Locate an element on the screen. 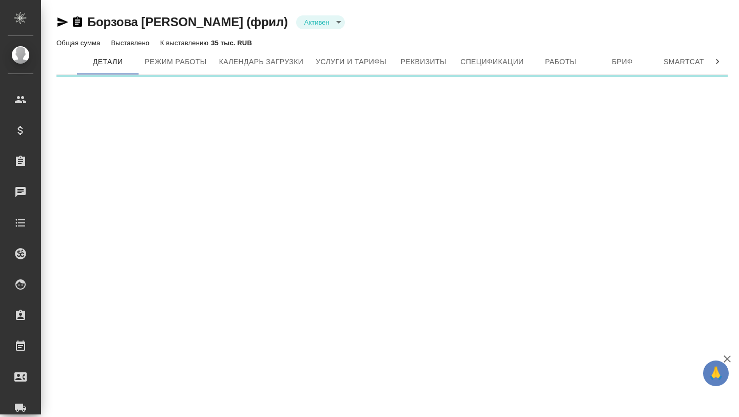  p: Общая сумма is located at coordinates (80, 43).